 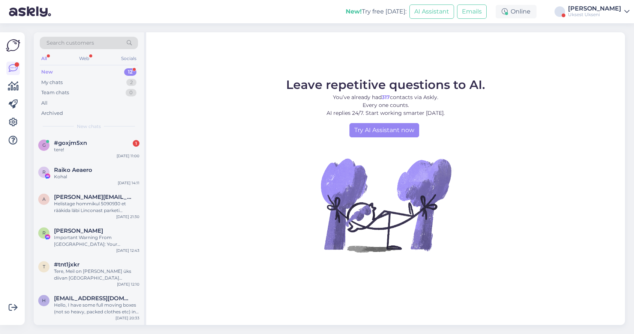 I want to click on div: tere!, so click(x=97, y=150).